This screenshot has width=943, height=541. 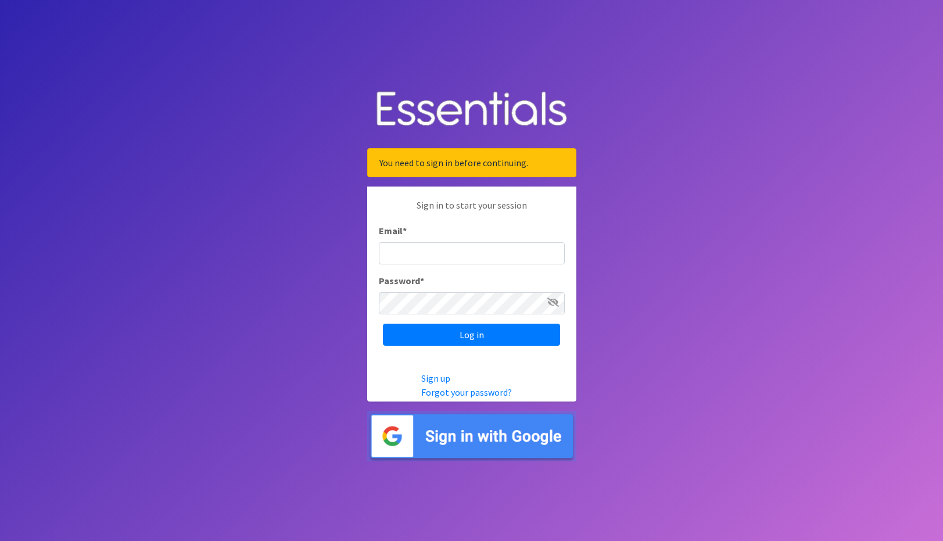 What do you see at coordinates (467, 392) in the screenshot?
I see `a: Forgot your password?` at bounding box center [467, 392].